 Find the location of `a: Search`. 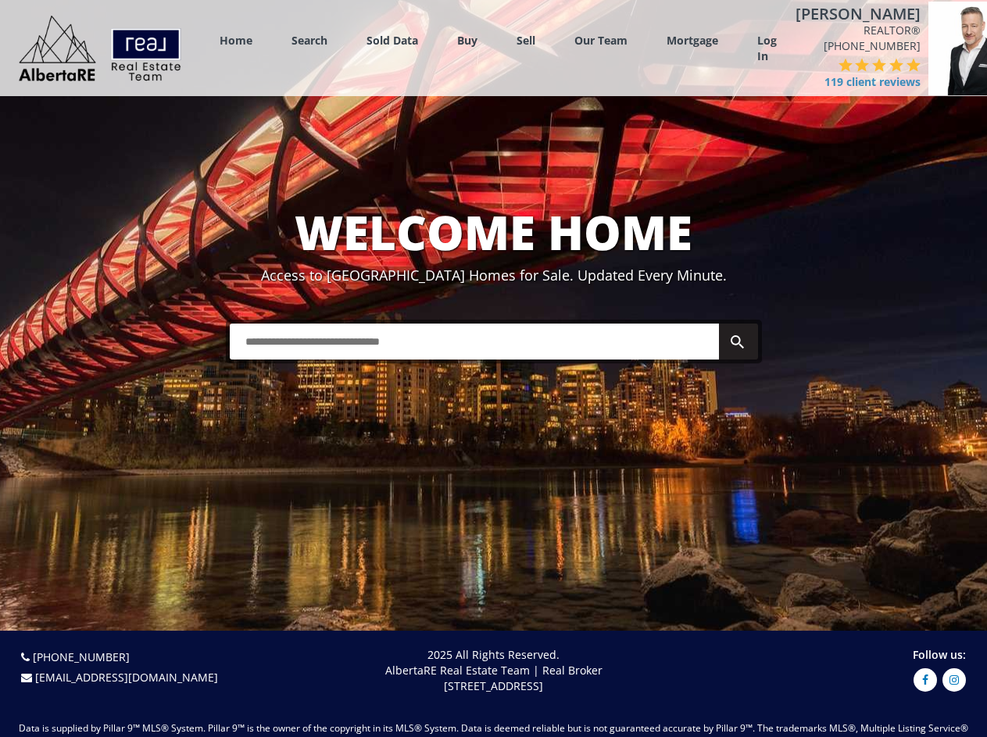

a: Search is located at coordinates (309, 40).